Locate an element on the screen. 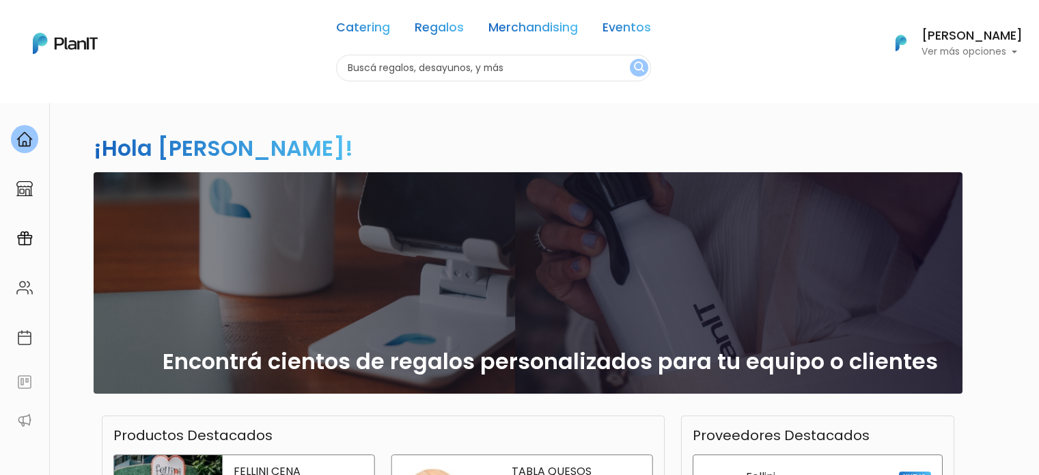  a: Regalos is located at coordinates (439, 30).